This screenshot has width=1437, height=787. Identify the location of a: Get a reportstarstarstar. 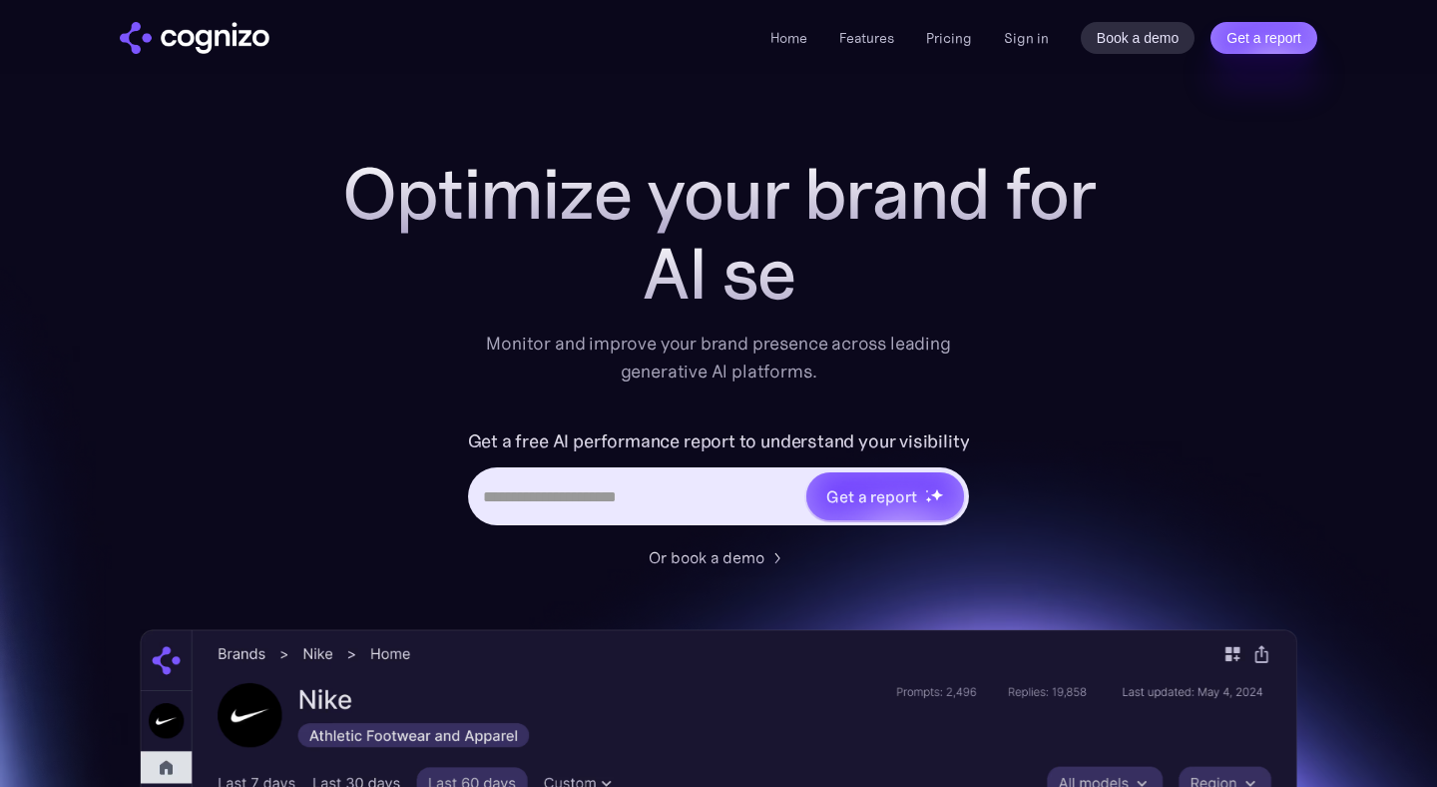
(885, 496).